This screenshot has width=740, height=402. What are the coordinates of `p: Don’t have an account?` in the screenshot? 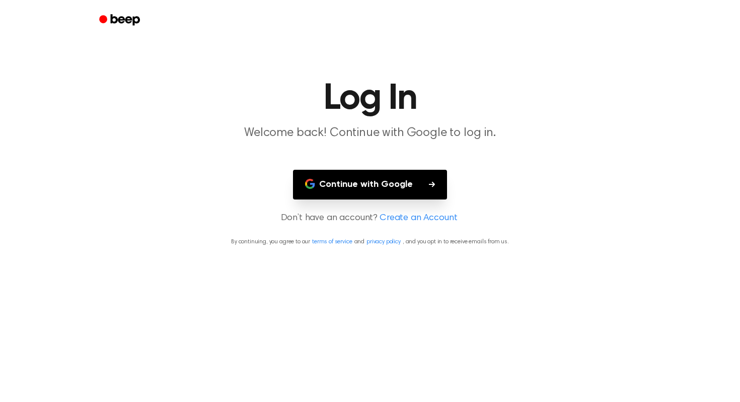 It's located at (370, 218).